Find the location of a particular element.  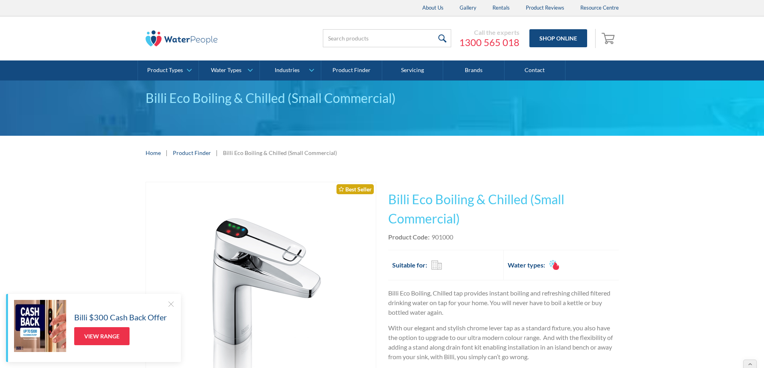

a: Shop Online is located at coordinates (558, 38).